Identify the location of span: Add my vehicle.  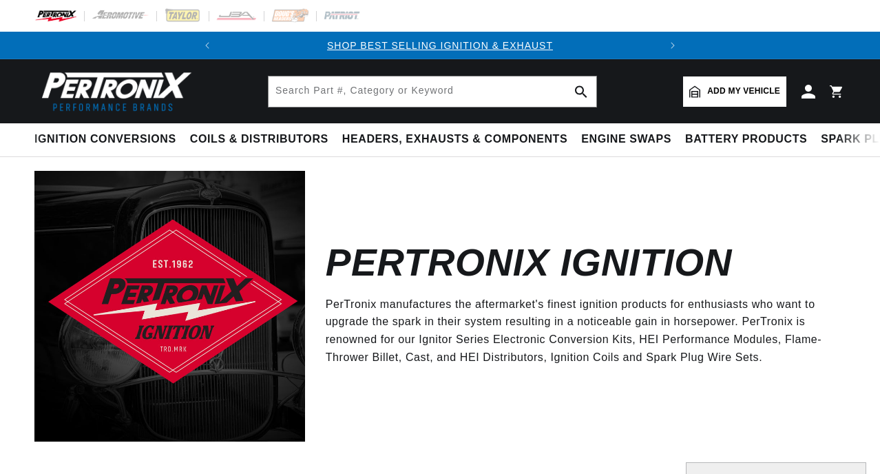
(744, 91).